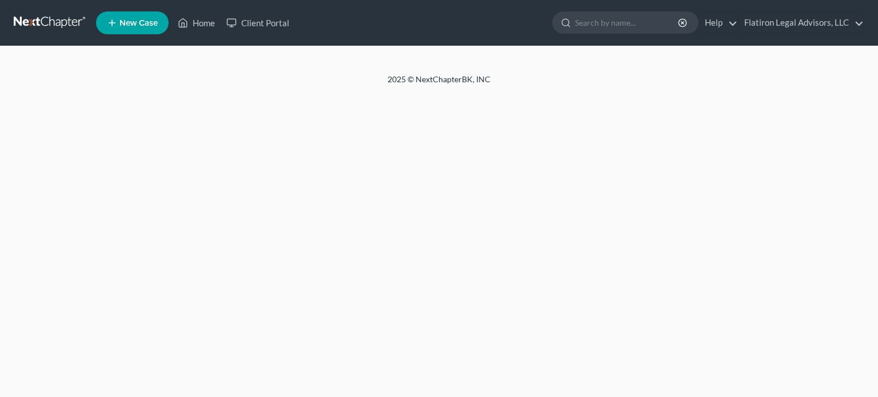 The width and height of the screenshot is (878, 397). What do you see at coordinates (258, 23) in the screenshot?
I see `a: Client Portal` at bounding box center [258, 23].